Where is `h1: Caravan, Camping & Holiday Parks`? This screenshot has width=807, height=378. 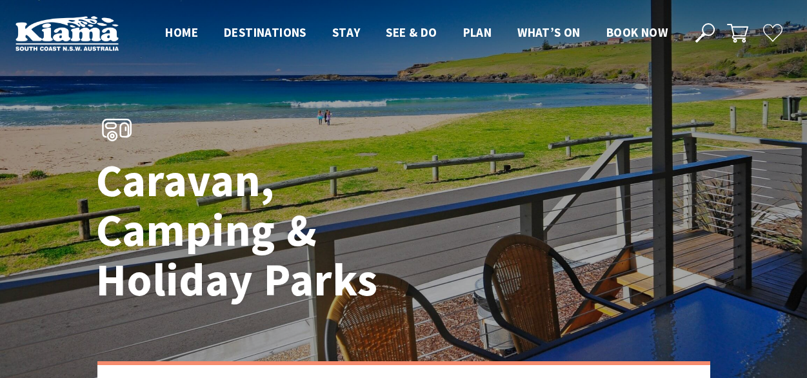 h1: Caravan, Camping & Holiday Parks is located at coordinates (278, 230).